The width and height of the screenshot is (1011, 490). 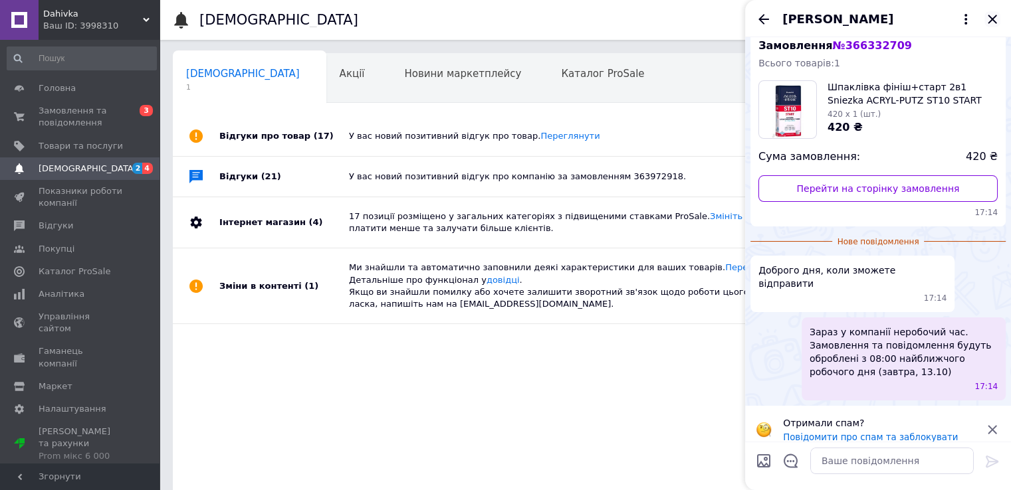 I want to click on span: Відгуки, so click(x=56, y=226).